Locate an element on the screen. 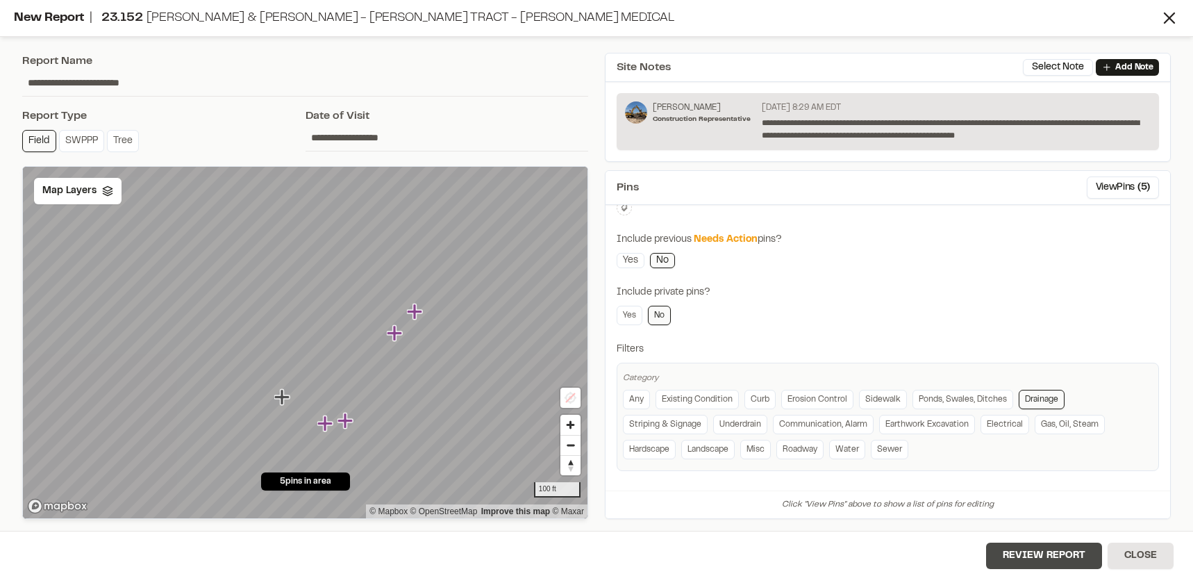  a: Hardscape is located at coordinates (649, 449).